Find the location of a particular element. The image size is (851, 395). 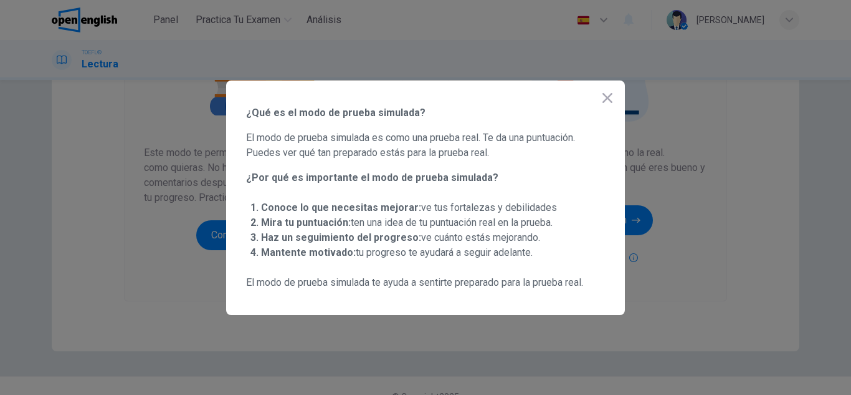

span: ¿Qué es el modo de prueba simulada? is located at coordinates (426, 113).